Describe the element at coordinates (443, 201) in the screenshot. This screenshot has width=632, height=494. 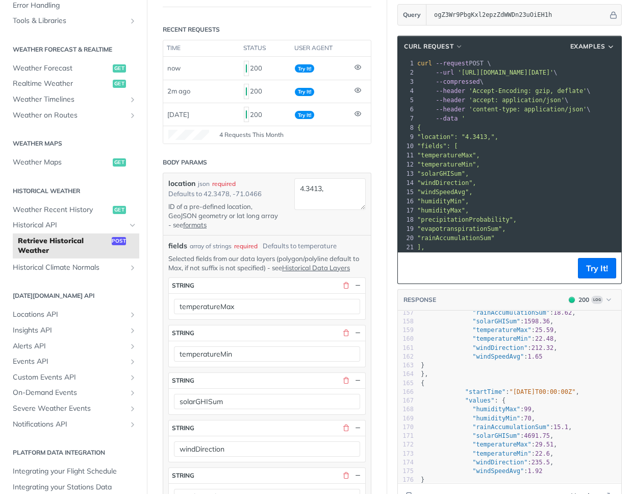
I see `span: "humidityMin",` at that location.